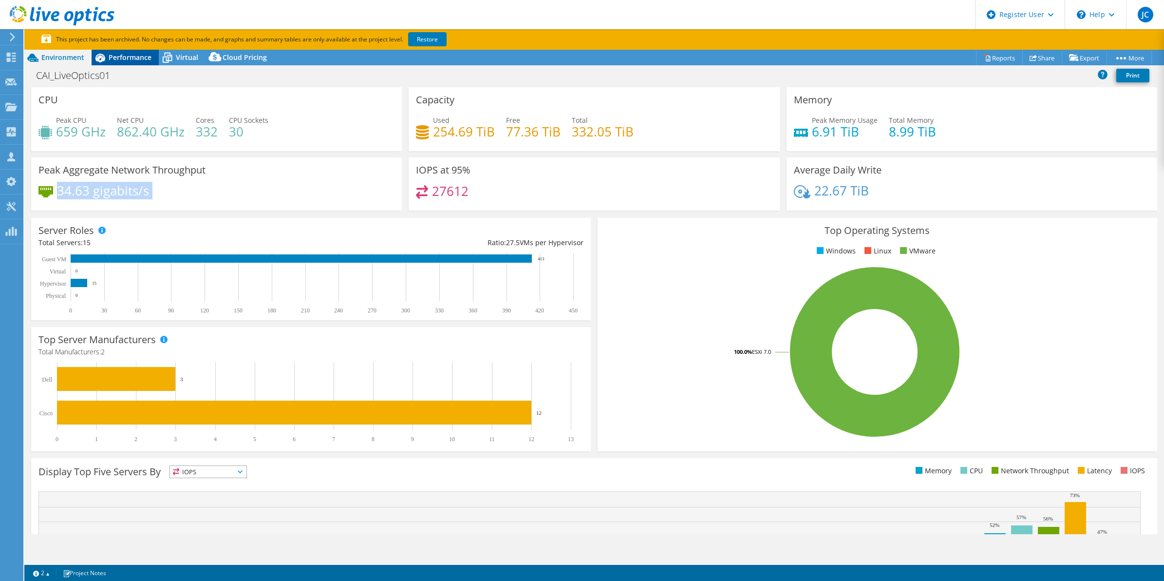 Image resolution: width=1164 pixels, height=581 pixels. Describe the element at coordinates (441, 120) in the screenshot. I see `span: Used` at that location.